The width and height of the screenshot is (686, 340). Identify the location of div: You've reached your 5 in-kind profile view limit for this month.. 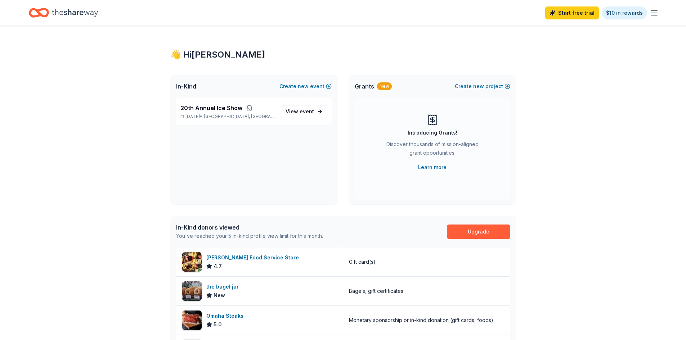
(250, 236).